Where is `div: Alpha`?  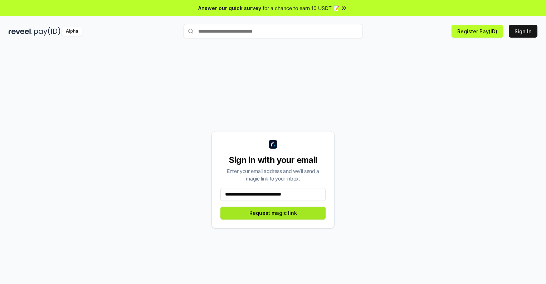
div: Alpha is located at coordinates (72, 31).